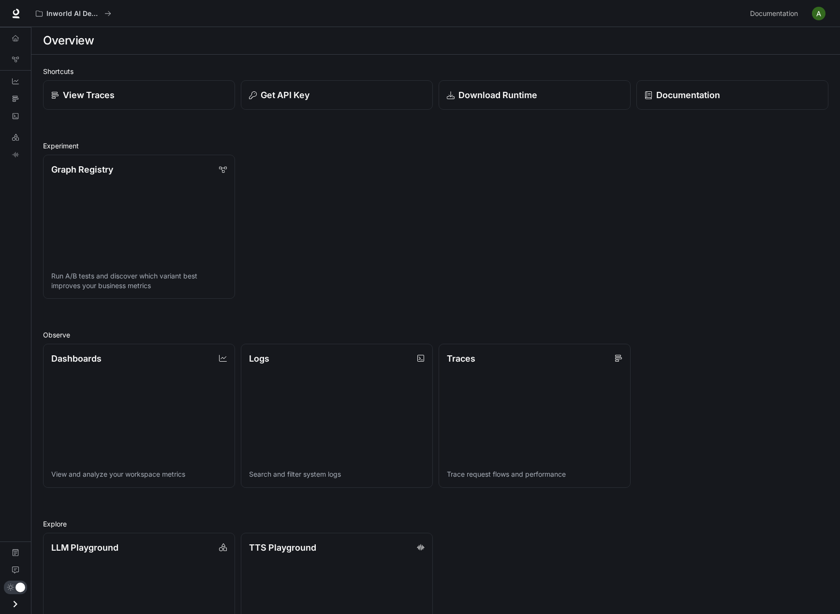 This screenshot has width=840, height=614. I want to click on p: View Traces, so click(89, 95).